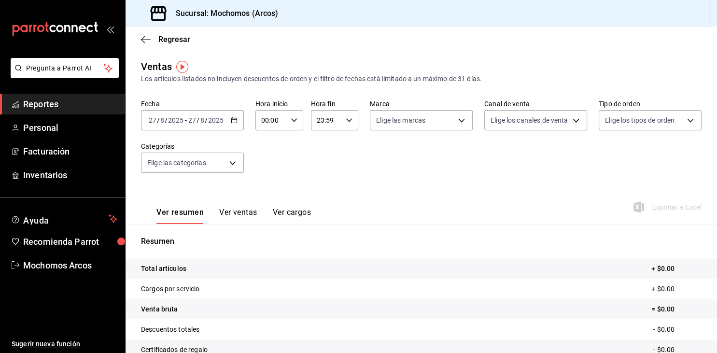  I want to click on button: open_drawer_menu, so click(110, 29).